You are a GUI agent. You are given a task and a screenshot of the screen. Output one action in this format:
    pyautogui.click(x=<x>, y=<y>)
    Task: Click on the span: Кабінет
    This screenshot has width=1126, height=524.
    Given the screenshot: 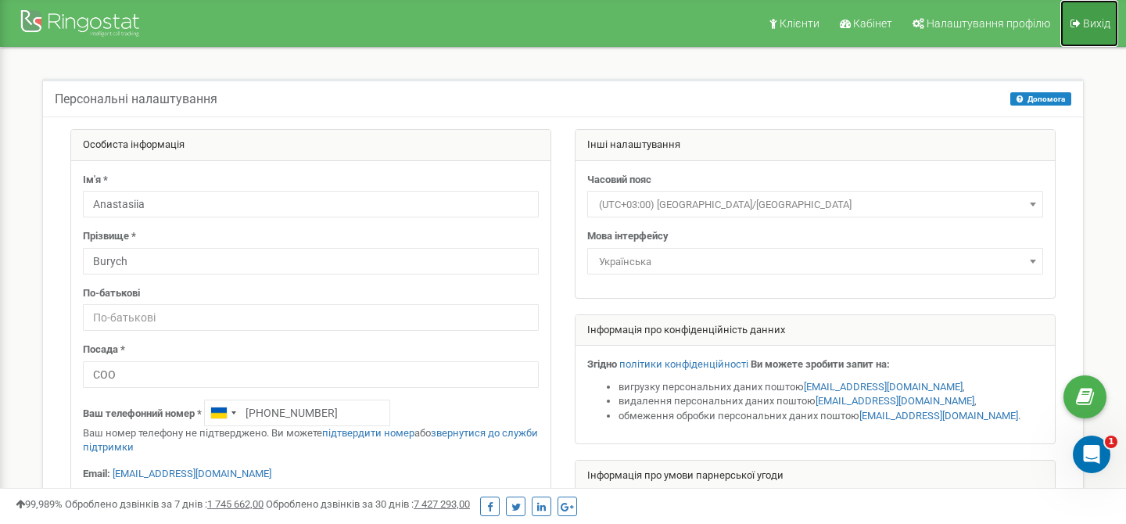 What is the action you would take?
    pyautogui.click(x=873, y=23)
    